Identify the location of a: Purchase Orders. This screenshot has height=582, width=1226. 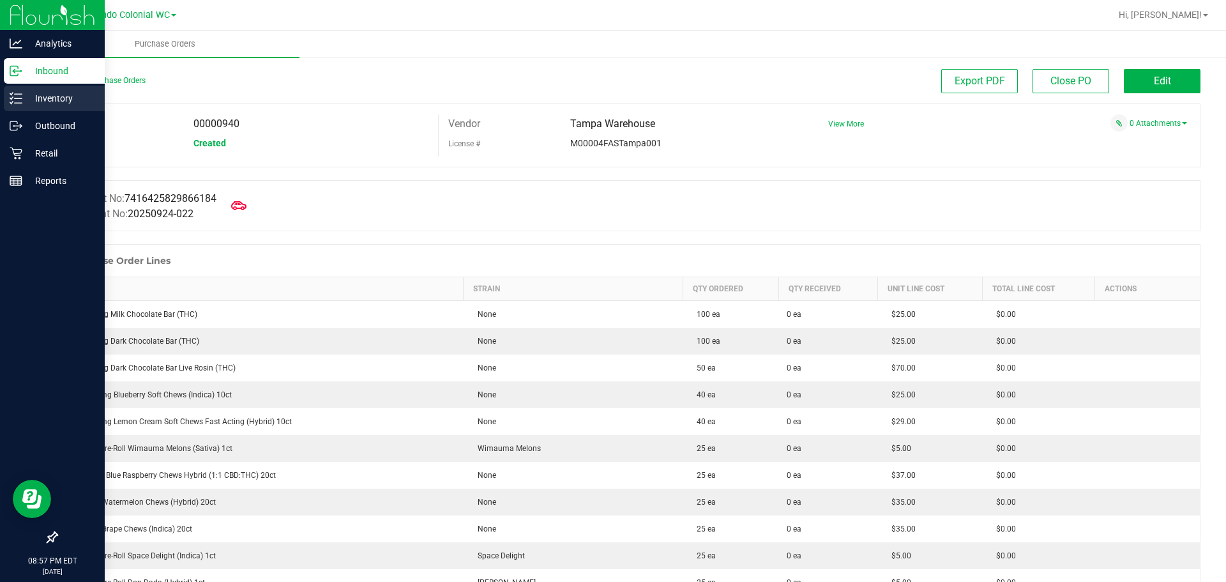
(165, 44).